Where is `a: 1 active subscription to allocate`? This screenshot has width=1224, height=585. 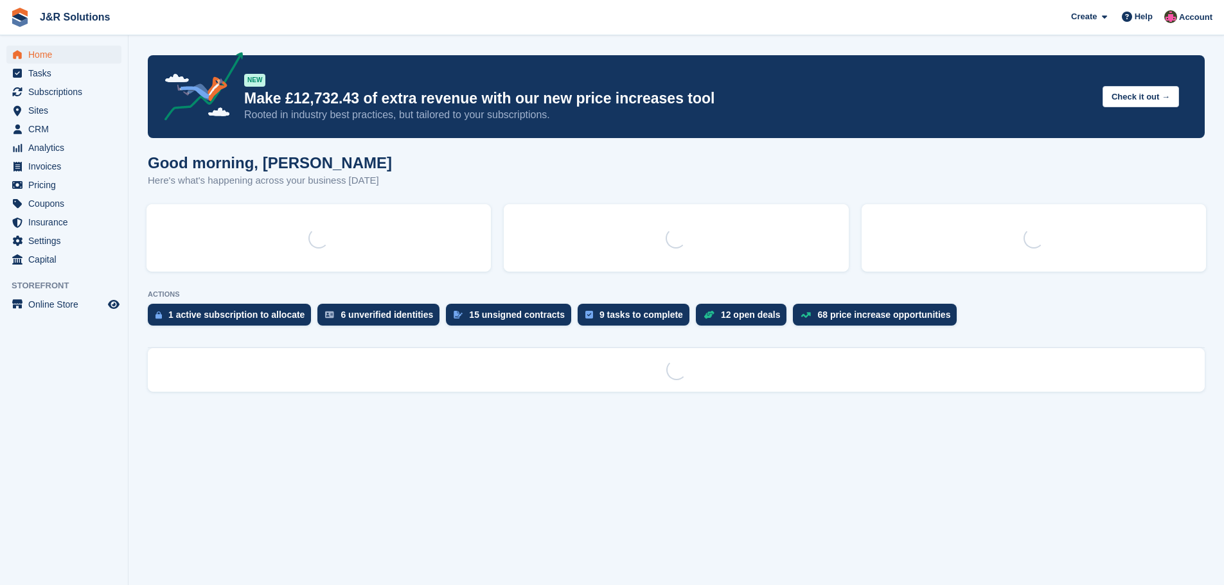
a: 1 active subscription to allocate is located at coordinates (233, 318).